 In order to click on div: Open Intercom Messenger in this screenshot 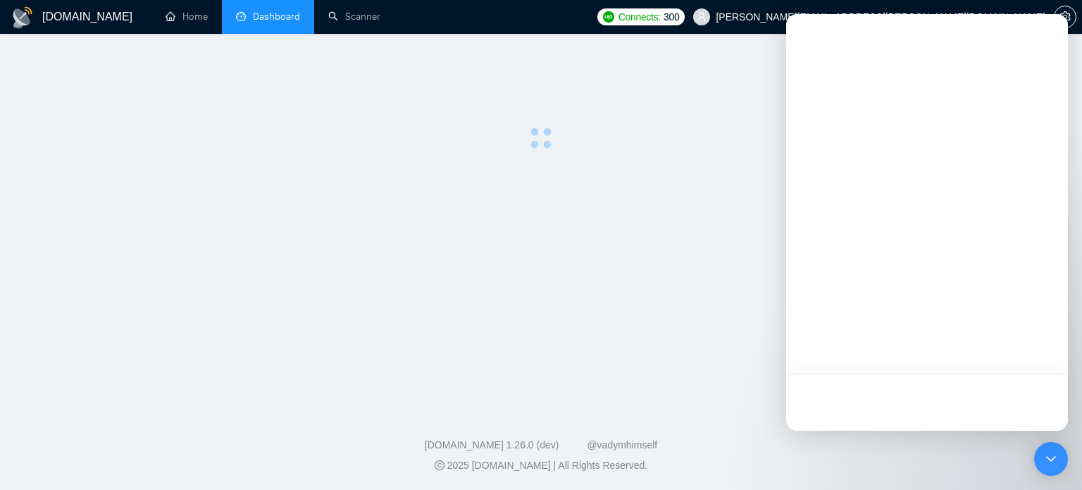, I will do `click(1051, 459)`.